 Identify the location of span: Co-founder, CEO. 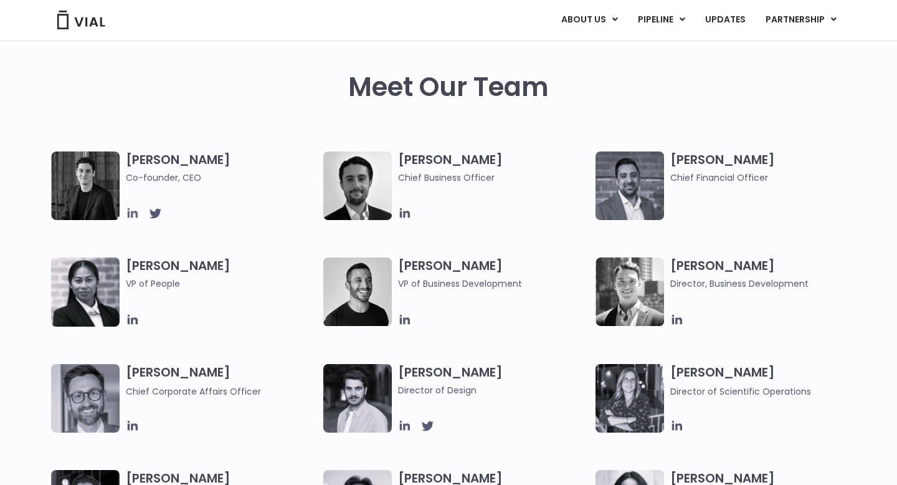
(221, 178).